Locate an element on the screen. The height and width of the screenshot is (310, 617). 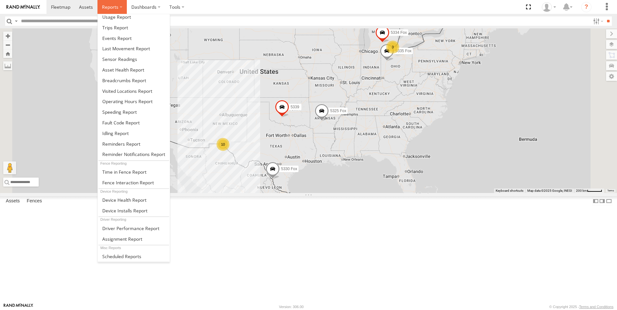
span: 5335 Fox is located at coordinates (403, 51).